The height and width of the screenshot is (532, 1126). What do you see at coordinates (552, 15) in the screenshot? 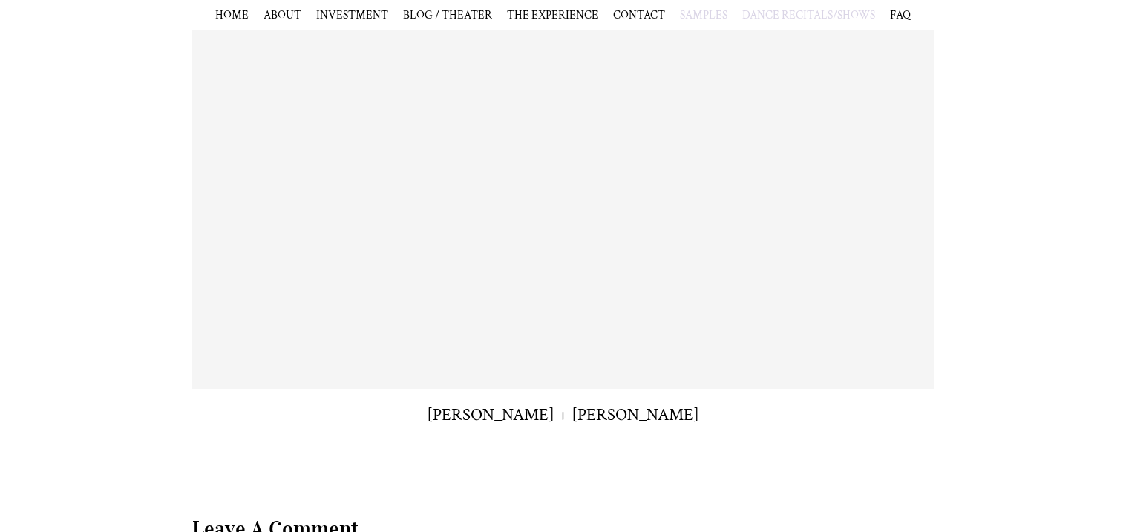
I see `a: THE EXPERIENCE` at bounding box center [552, 15].